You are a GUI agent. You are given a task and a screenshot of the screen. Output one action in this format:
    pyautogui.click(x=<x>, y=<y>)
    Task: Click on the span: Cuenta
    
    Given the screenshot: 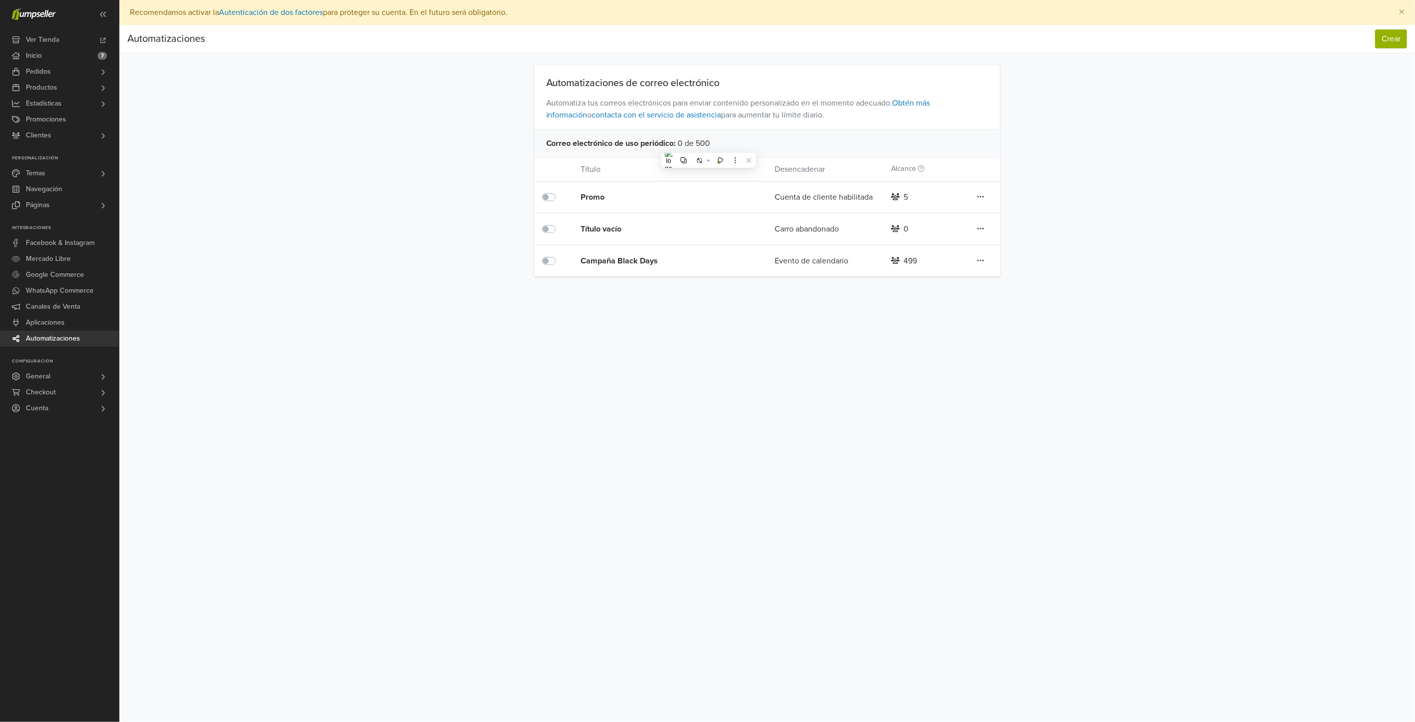 What is the action you would take?
    pyautogui.click(x=37, y=408)
    